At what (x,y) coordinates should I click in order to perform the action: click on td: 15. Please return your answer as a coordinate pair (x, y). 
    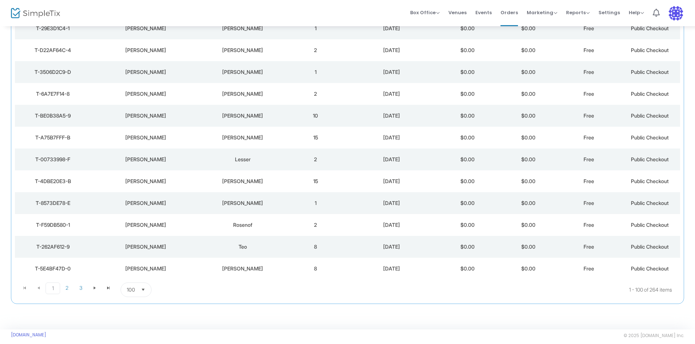
    Looking at the image, I should click on (315, 181).